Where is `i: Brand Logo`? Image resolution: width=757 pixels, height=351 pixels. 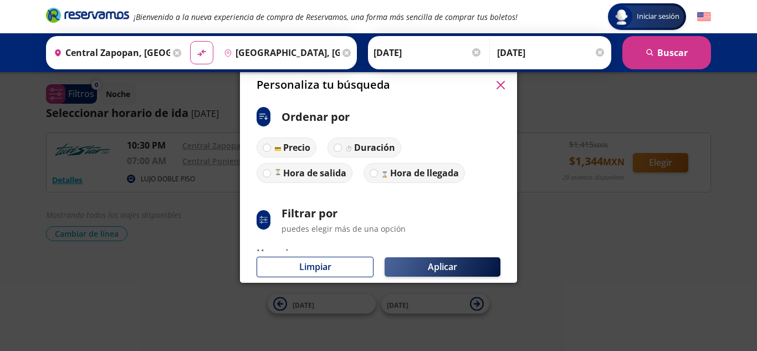
i: Brand Logo is located at coordinates (88, 15).